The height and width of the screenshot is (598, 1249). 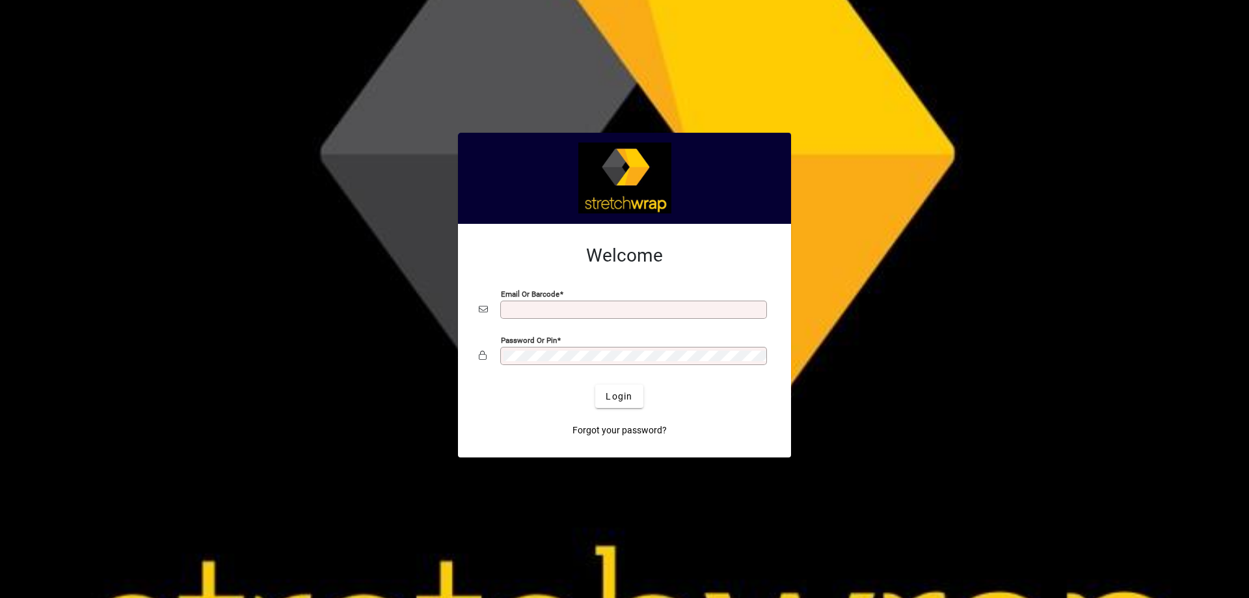 What do you see at coordinates (619, 430) in the screenshot?
I see `span: Forgot your password?` at bounding box center [619, 430].